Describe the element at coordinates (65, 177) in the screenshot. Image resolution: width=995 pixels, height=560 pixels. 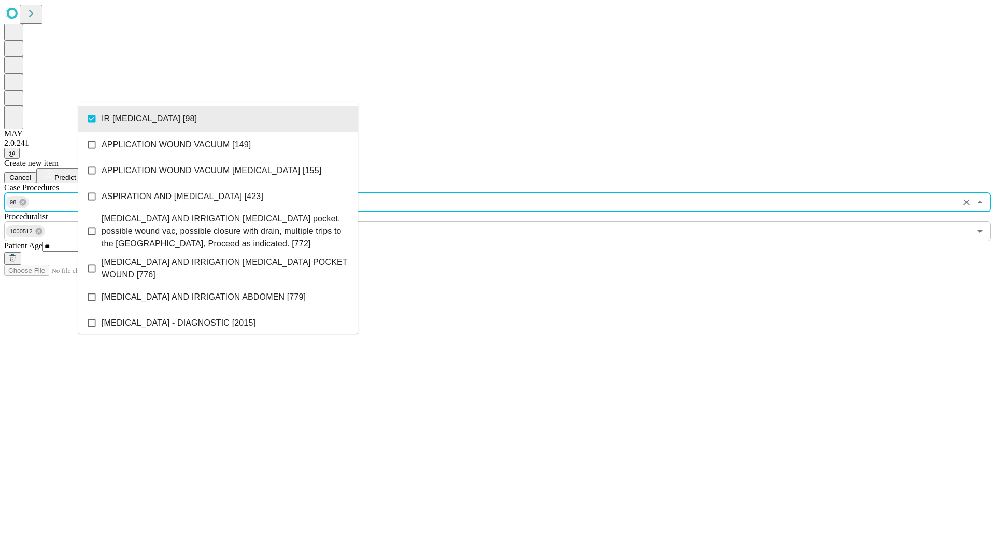
I see `span: Predict` at that location.